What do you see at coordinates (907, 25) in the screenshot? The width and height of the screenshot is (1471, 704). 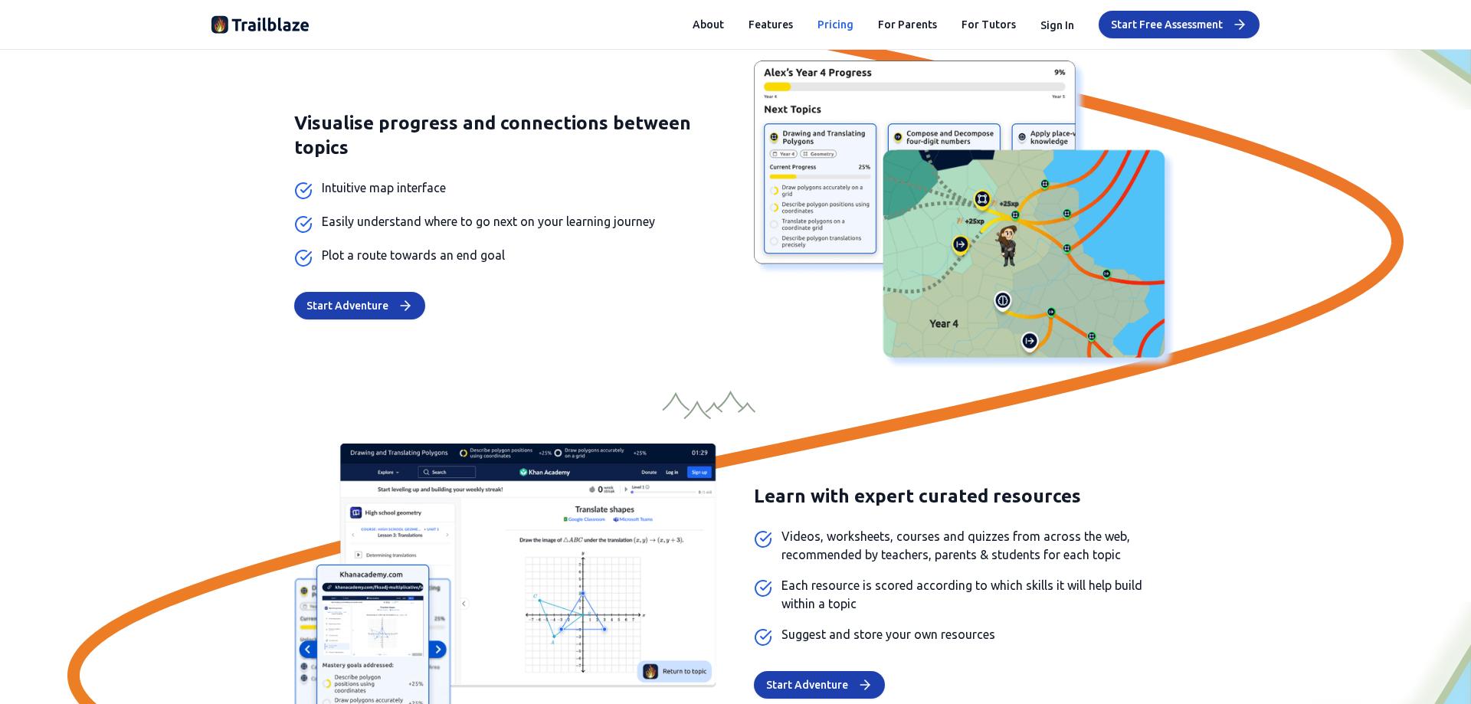 I see `a: For Parents` at bounding box center [907, 25].